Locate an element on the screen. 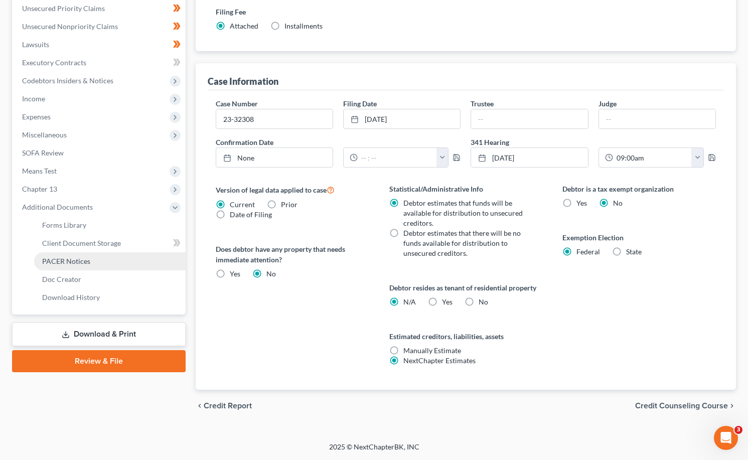 This screenshot has width=748, height=460. span: Means Test is located at coordinates (39, 171).